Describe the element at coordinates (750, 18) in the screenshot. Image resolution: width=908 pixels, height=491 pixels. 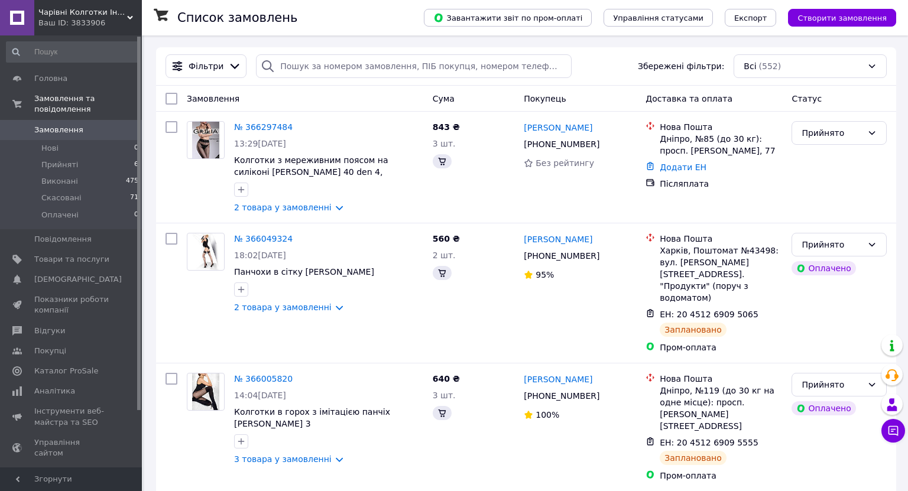
I see `button: Експорт` at that location.